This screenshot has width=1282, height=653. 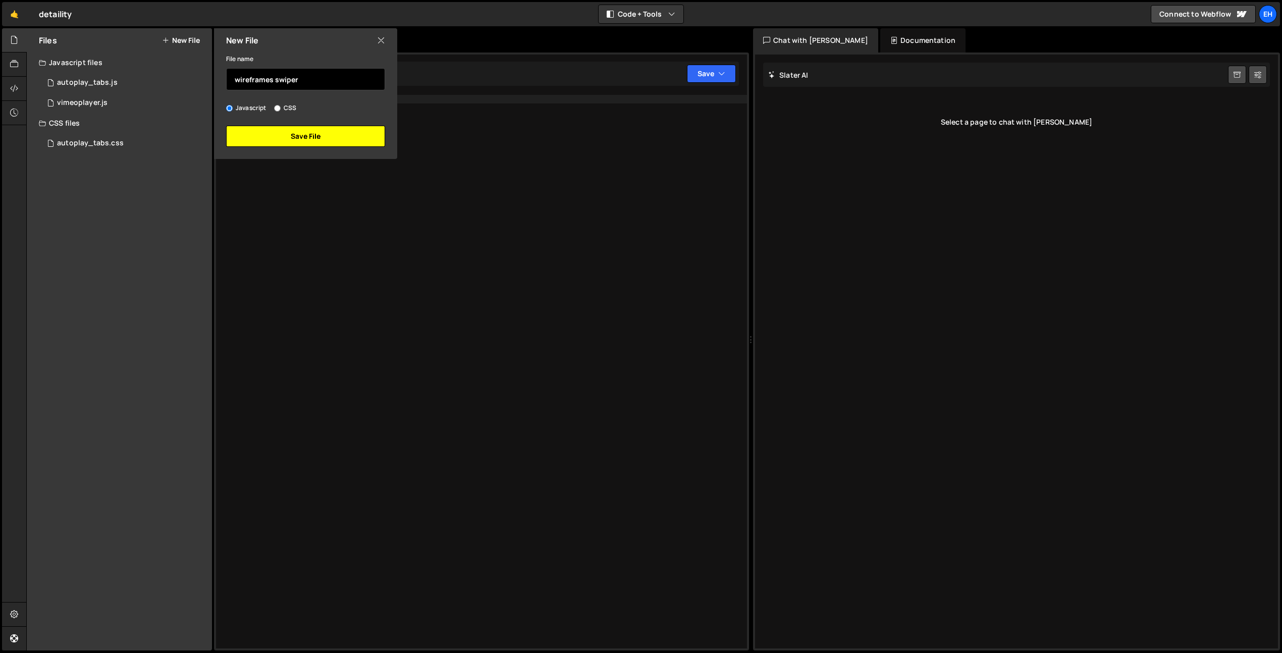 I want to click on div: autoplay_tabs.css, so click(x=90, y=143).